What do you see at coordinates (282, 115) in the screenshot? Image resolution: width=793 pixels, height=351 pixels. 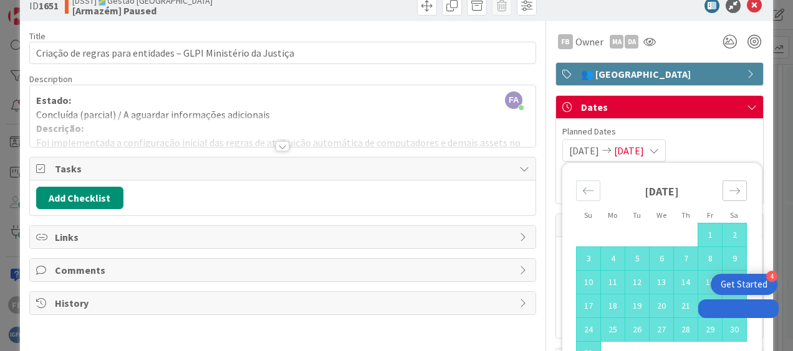 I see `p: Concluída (parcial) / A aguardar informações adicionais` at bounding box center [282, 115].